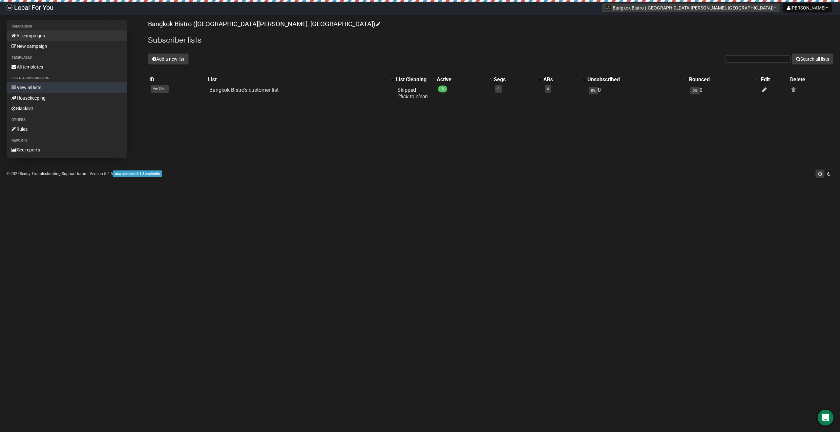 The width and height of the screenshot is (840, 432). Describe the element at coordinates (774, 80) in the screenshot. I see `th: Edit: No sort applied, sorting is disabled` at that location.